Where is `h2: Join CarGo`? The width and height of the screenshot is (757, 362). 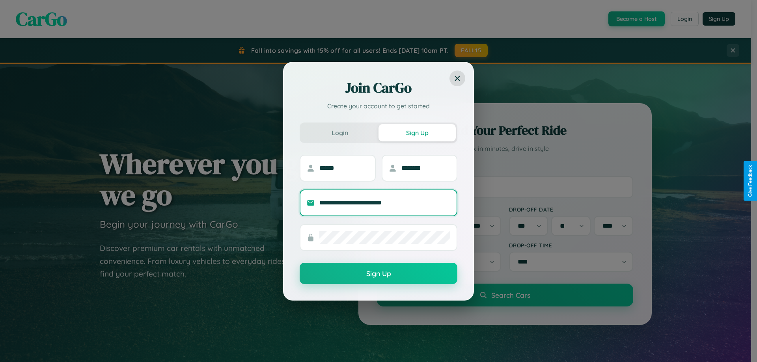 h2: Join CarGo is located at coordinates (378, 88).